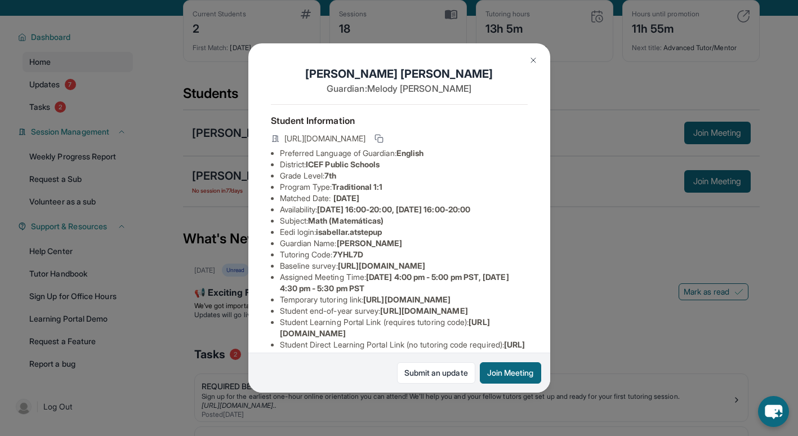 The height and width of the screenshot is (436, 798). Describe the element at coordinates (404, 221) in the screenshot. I see `li: Subject :` at that location.